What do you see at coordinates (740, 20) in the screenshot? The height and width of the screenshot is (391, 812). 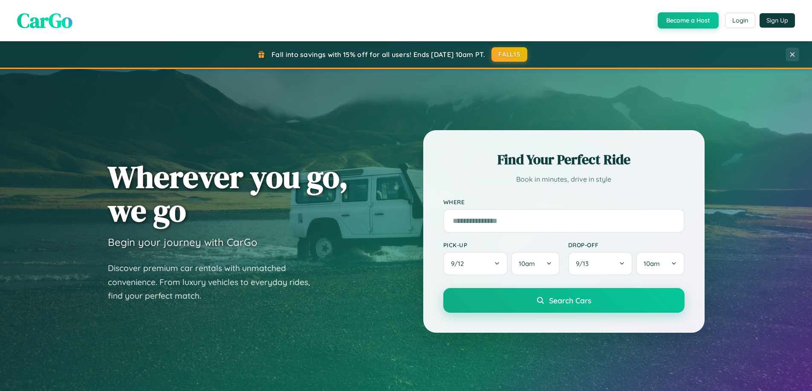 I see `button: Login` at bounding box center [740, 20].